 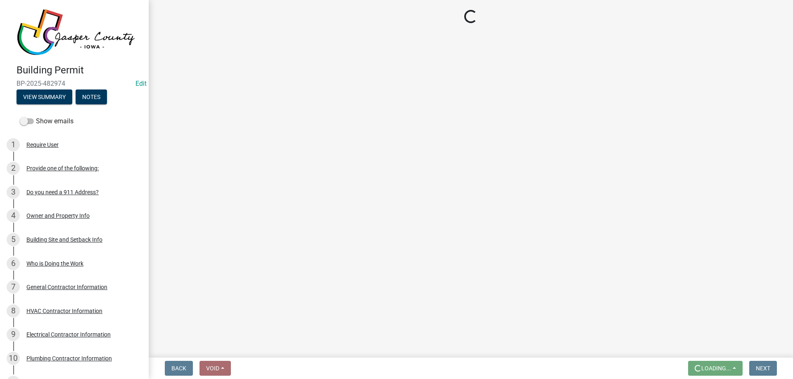 What do you see at coordinates (715, 369) in the screenshot?
I see `button: Loading...` at bounding box center [715, 369].